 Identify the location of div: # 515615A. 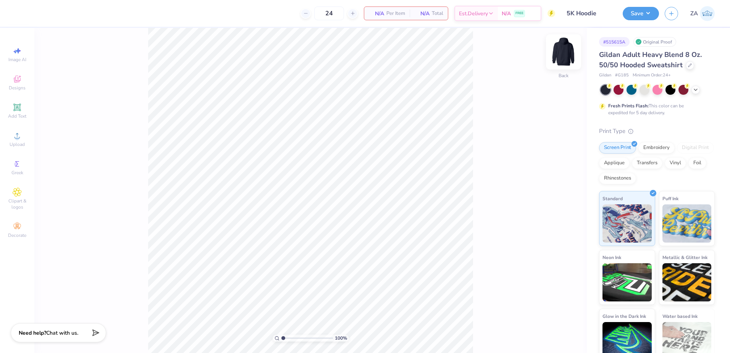
(614, 42).